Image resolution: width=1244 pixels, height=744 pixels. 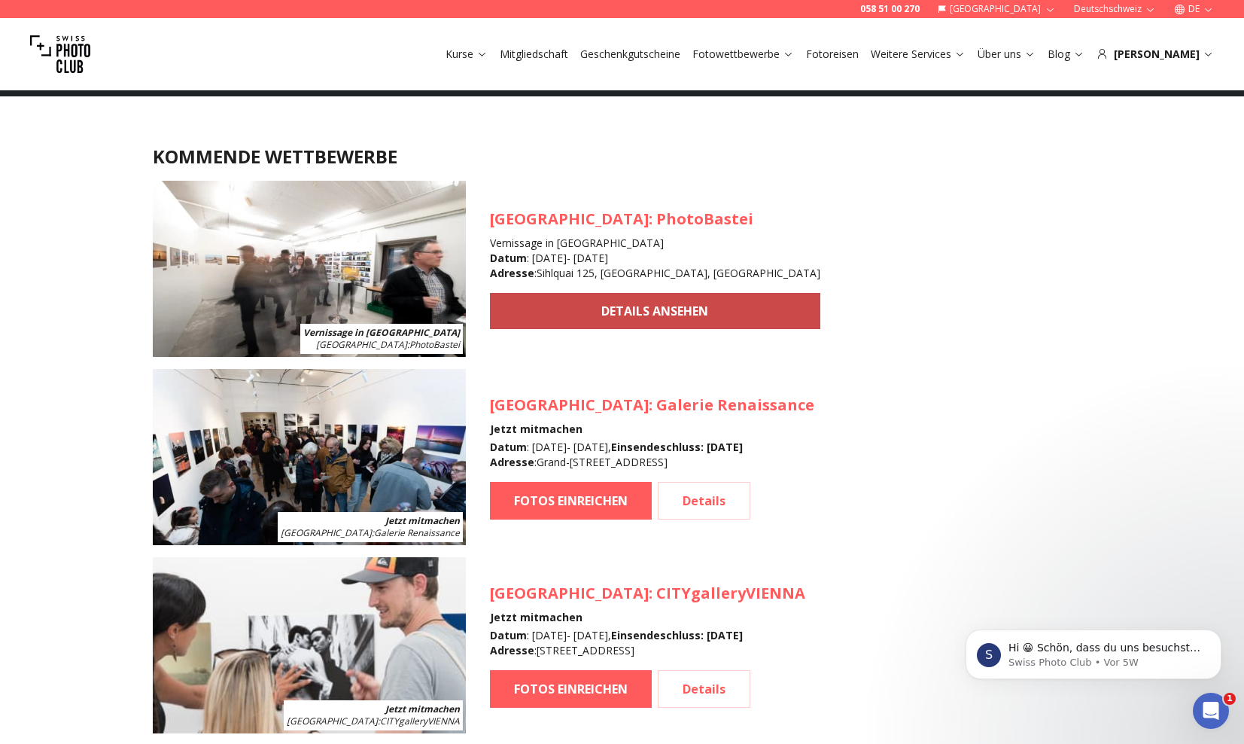 I want to click on button: Geschenkgutscheine, so click(x=630, y=54).